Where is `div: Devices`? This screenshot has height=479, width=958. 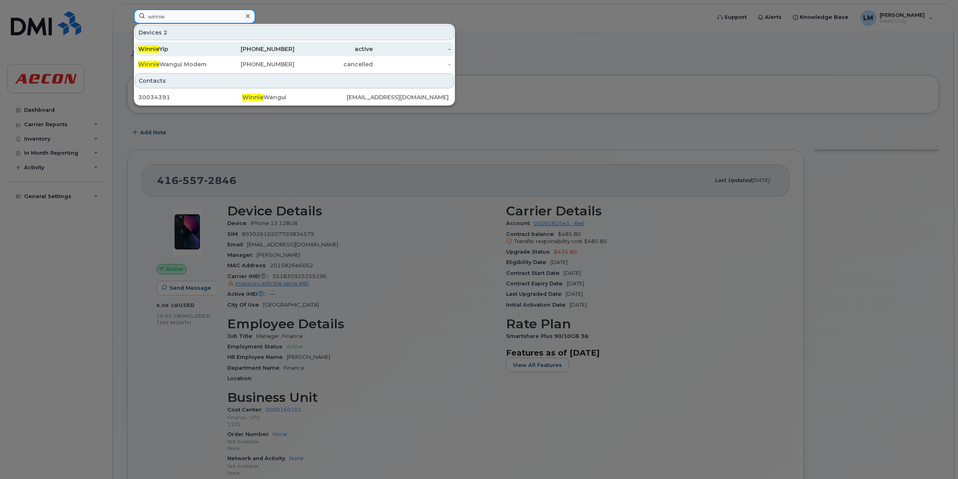
div: Devices is located at coordinates (294, 33).